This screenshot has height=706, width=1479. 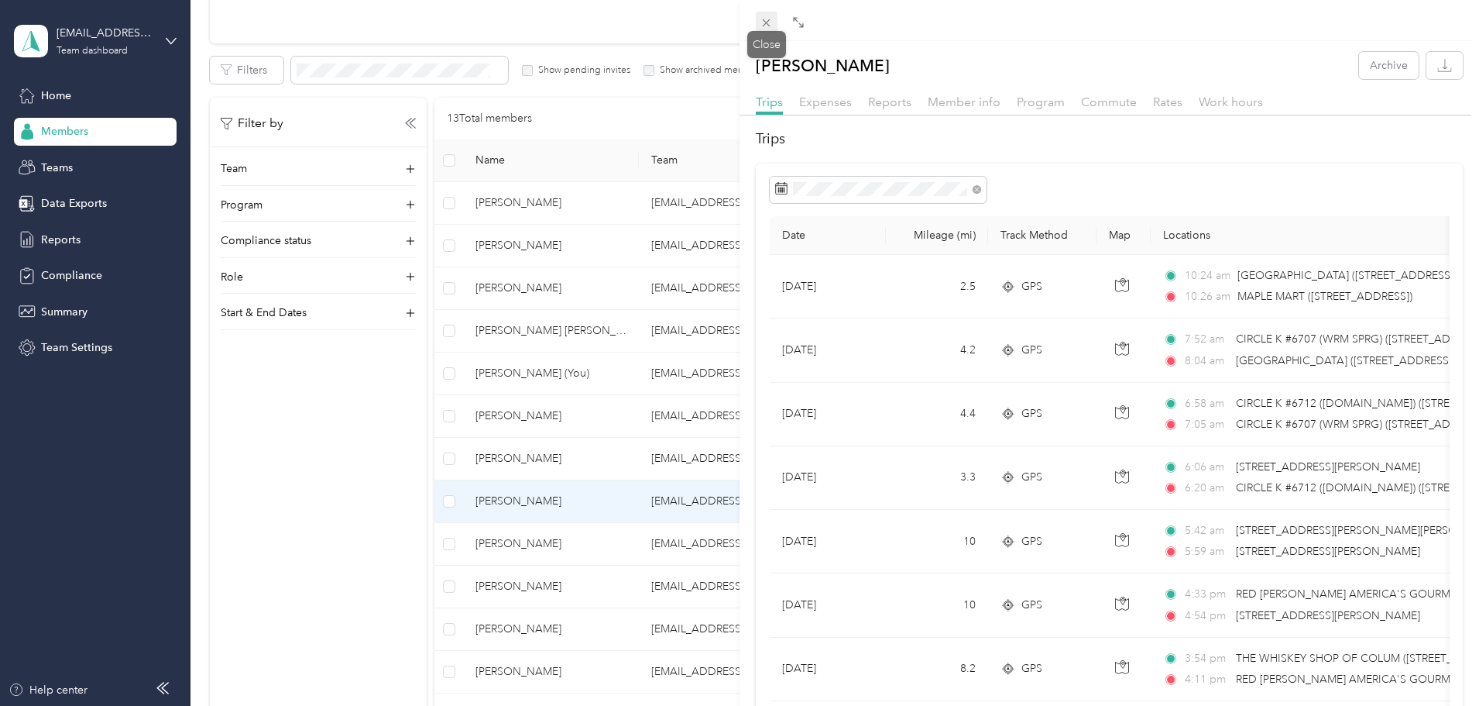 What do you see at coordinates (1041, 101) in the screenshot?
I see `span: Program` at bounding box center [1041, 101].